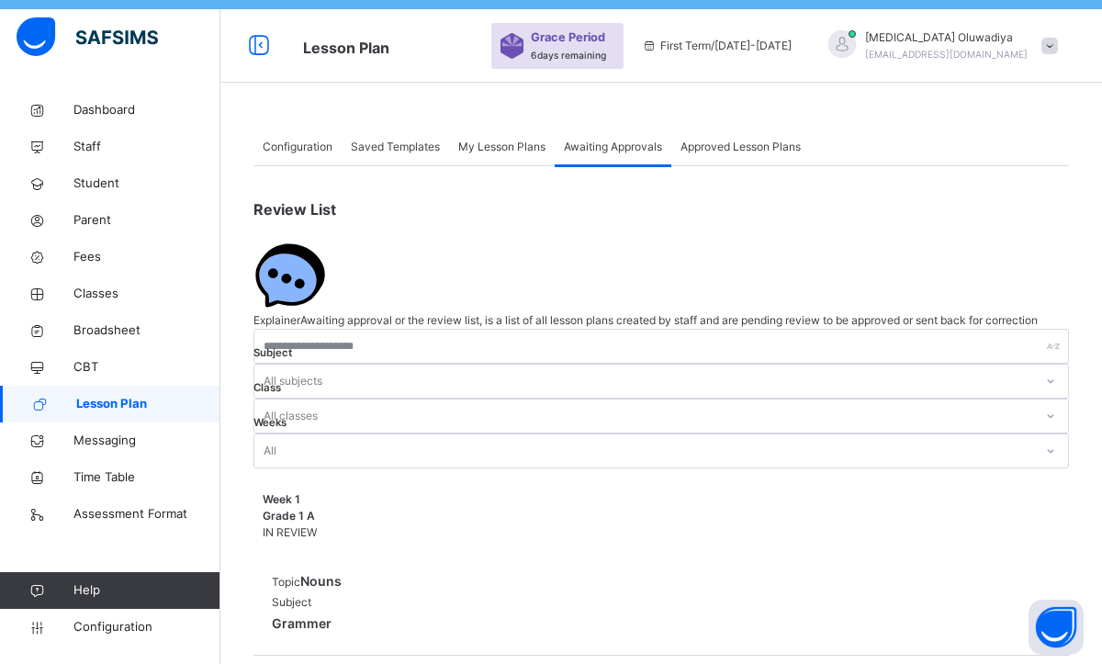  Describe the element at coordinates (551, 253) in the screenshot. I see `span: Nursery .` at that location.